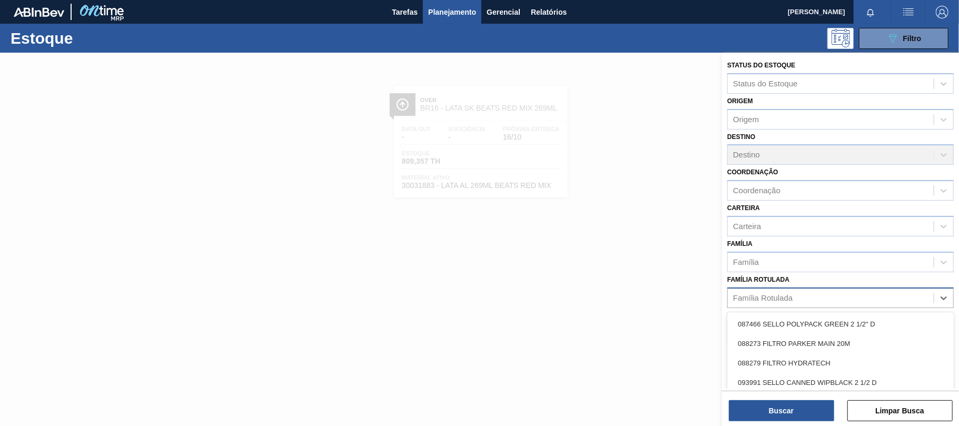  I want to click on img: Logout, so click(942, 12).